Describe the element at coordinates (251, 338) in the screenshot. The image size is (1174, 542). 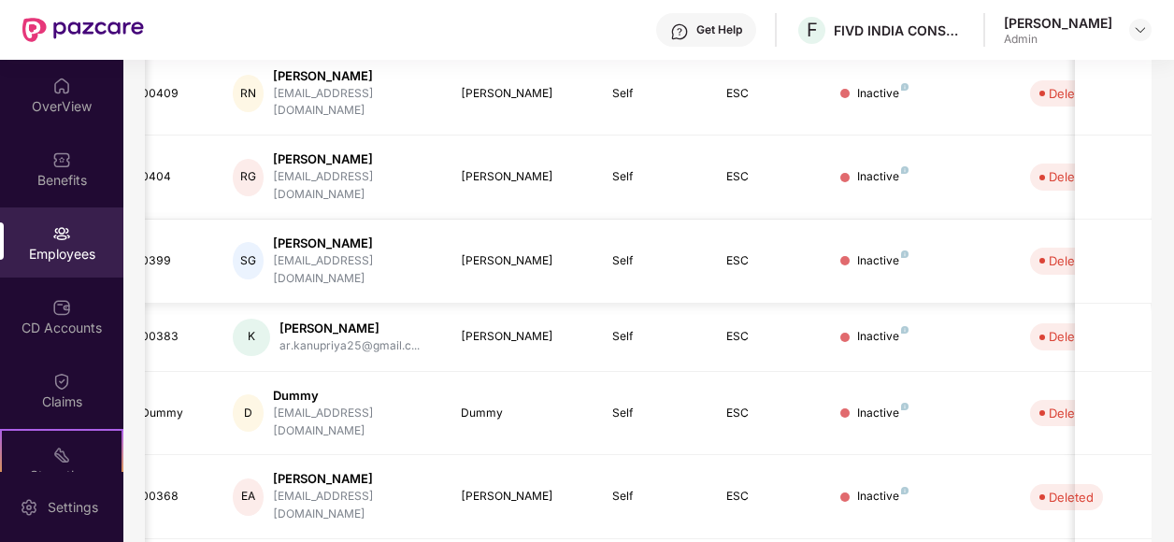
I see `div: K` at that location.